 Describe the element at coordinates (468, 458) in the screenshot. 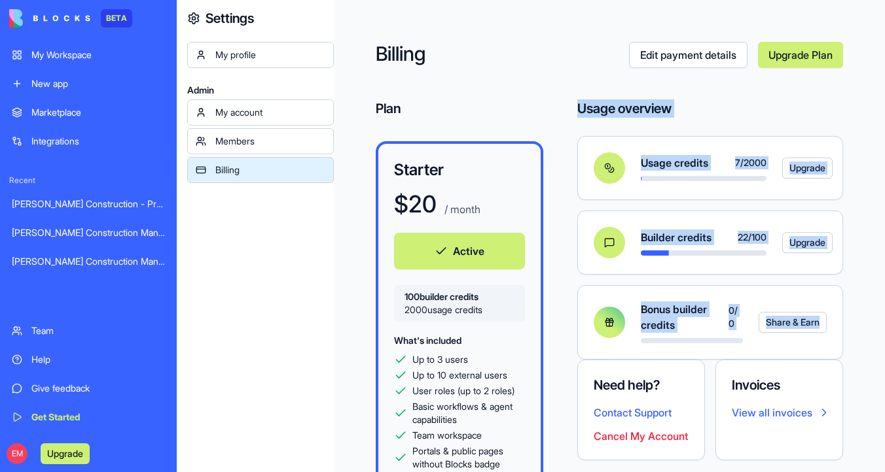

I see `span: Portals & public pages without Blocks badge` at that location.